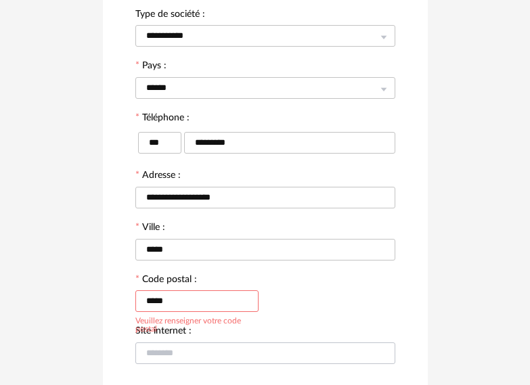  Describe the element at coordinates (151, 67) in the screenshot. I see `label: Pays :` at that location.